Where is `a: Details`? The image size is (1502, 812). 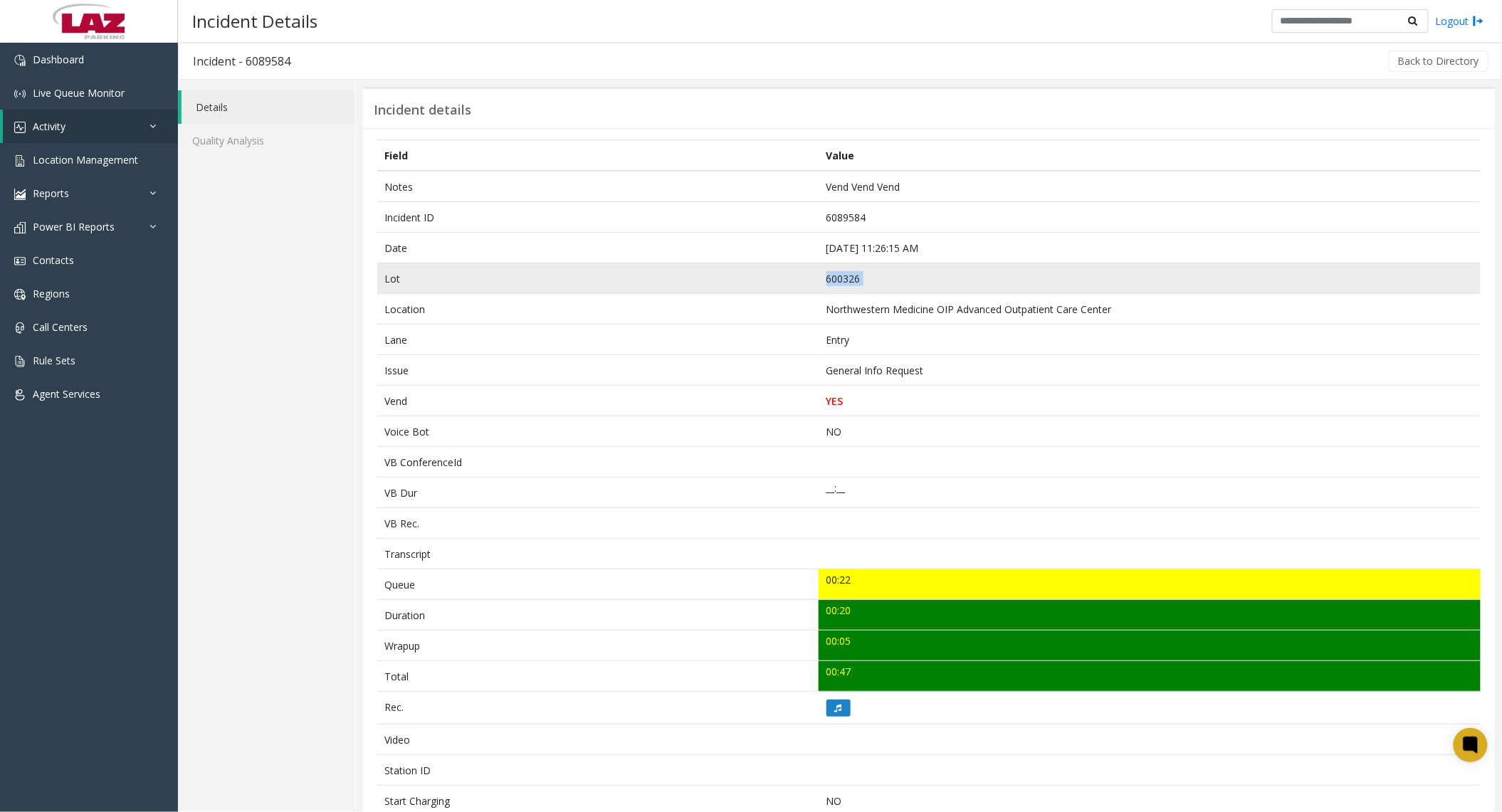 a: Details is located at coordinates (269, 107).